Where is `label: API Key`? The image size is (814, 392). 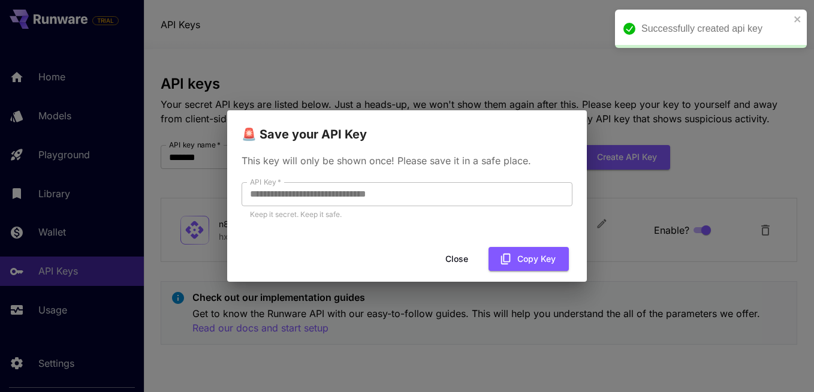
label: API Key is located at coordinates (265, 182).